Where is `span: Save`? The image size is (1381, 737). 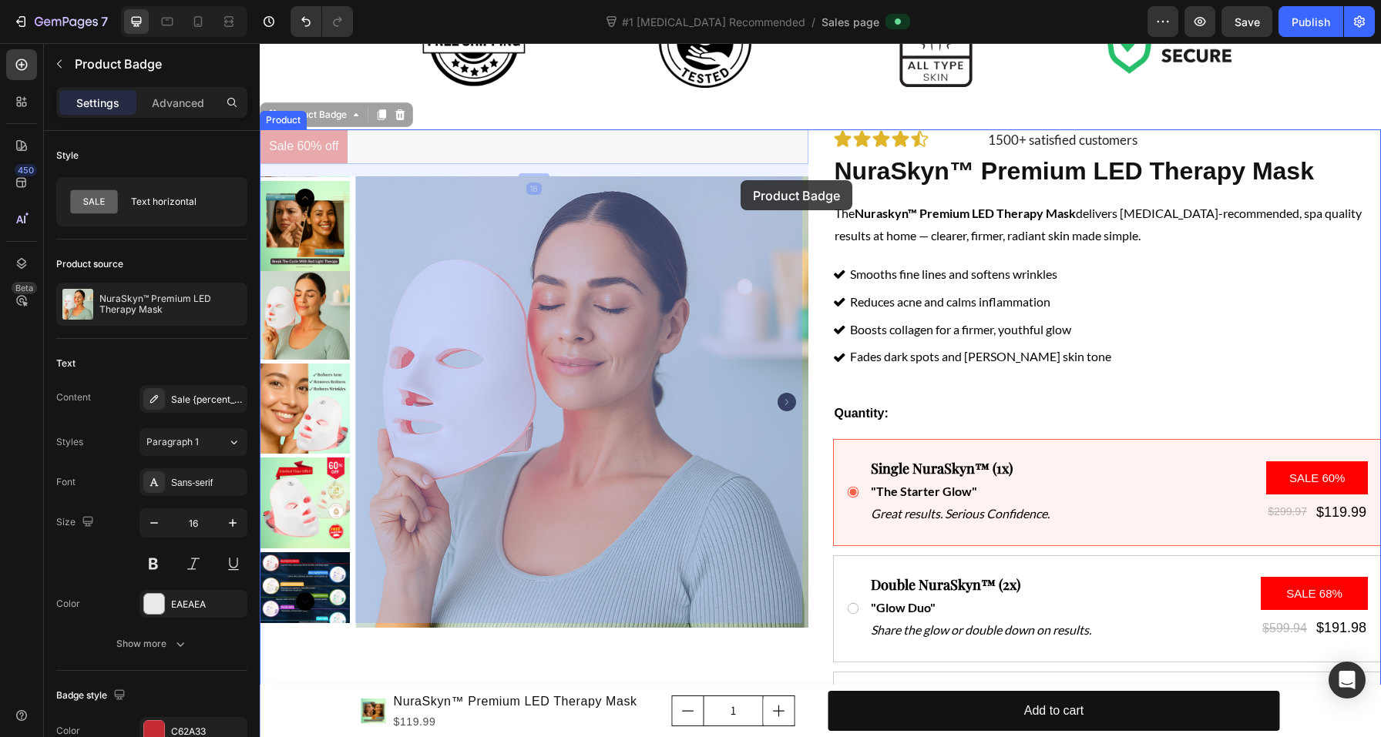 span: Save is located at coordinates (1247, 22).